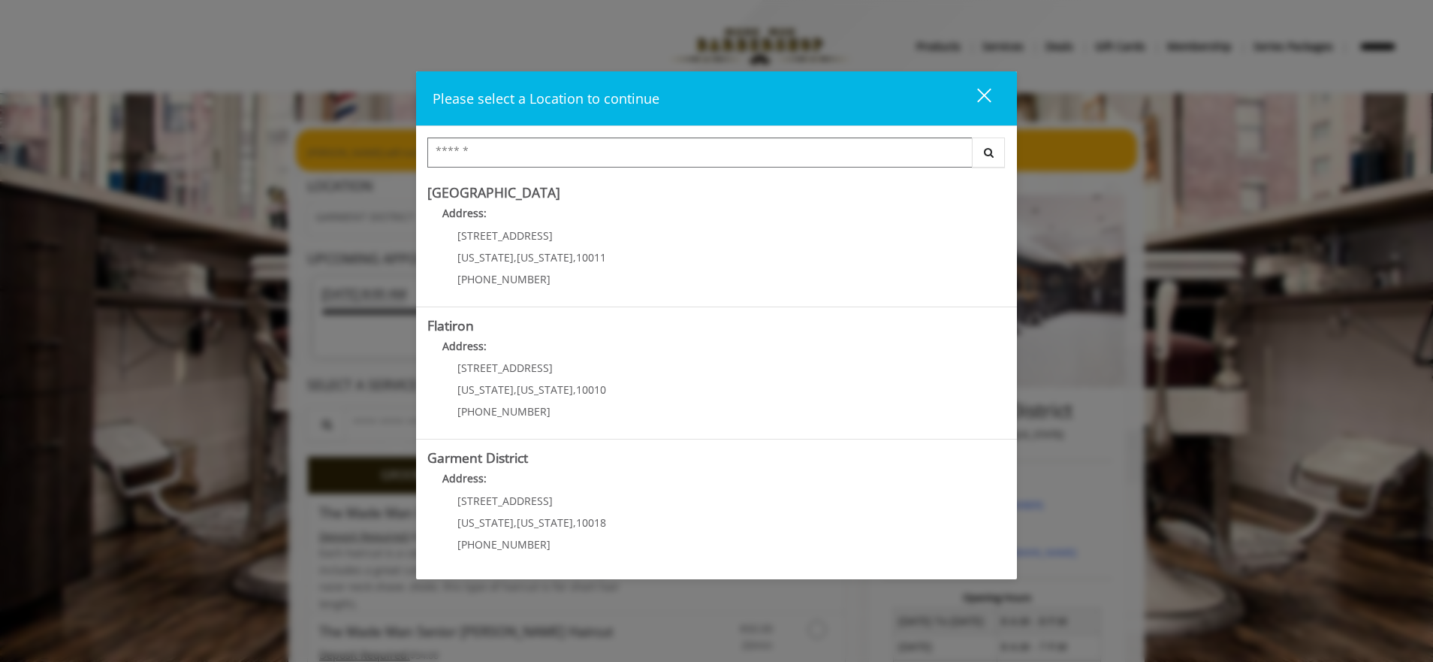 The width and height of the screenshot is (1433, 662). I want to click on input: Search Center, so click(700, 152).